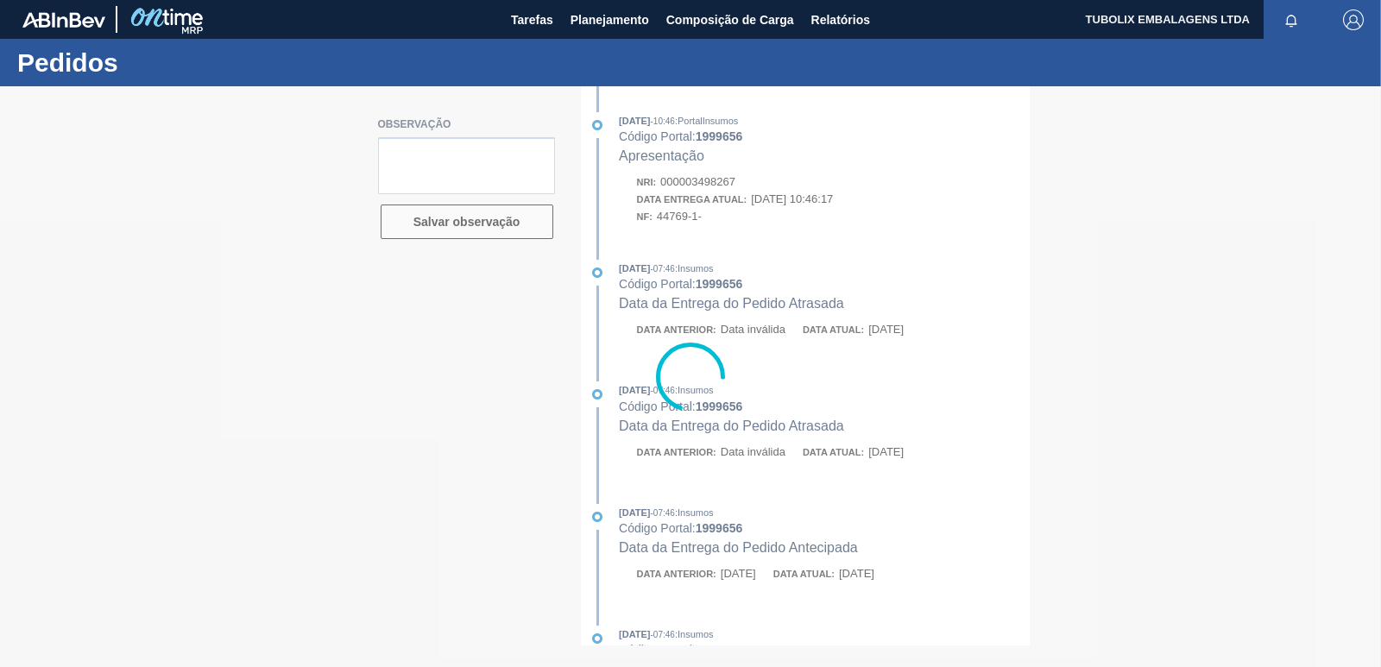 The width and height of the screenshot is (1381, 667). Describe the element at coordinates (609, 20) in the screenshot. I see `span: Planejamento` at that location.